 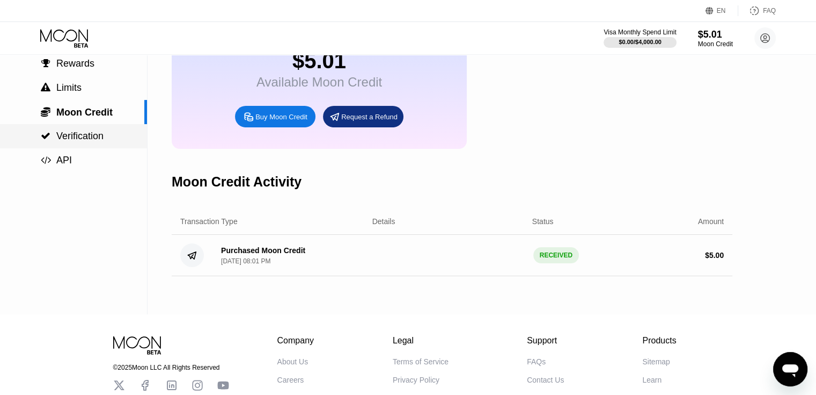 What do you see at coordinates (421, 340) in the screenshot?
I see `div: Legal` at bounding box center [421, 340].